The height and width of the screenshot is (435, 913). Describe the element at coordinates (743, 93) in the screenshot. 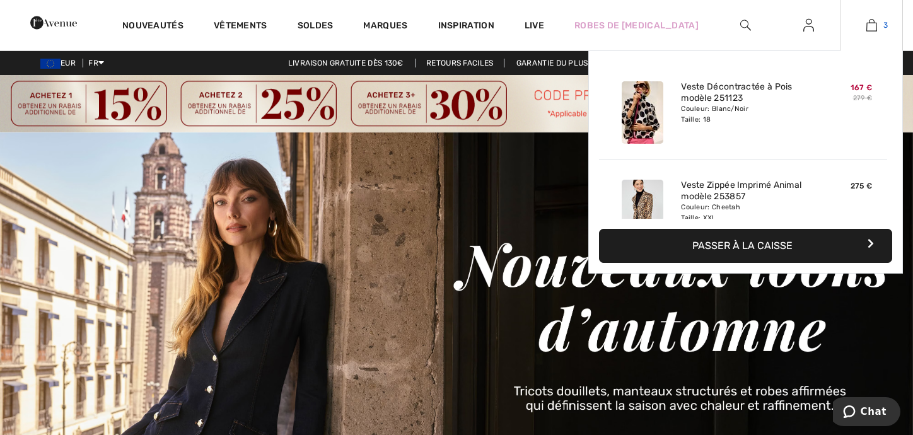

I see `a: Veste Décontractée à Pois modèle 251123` at that location.